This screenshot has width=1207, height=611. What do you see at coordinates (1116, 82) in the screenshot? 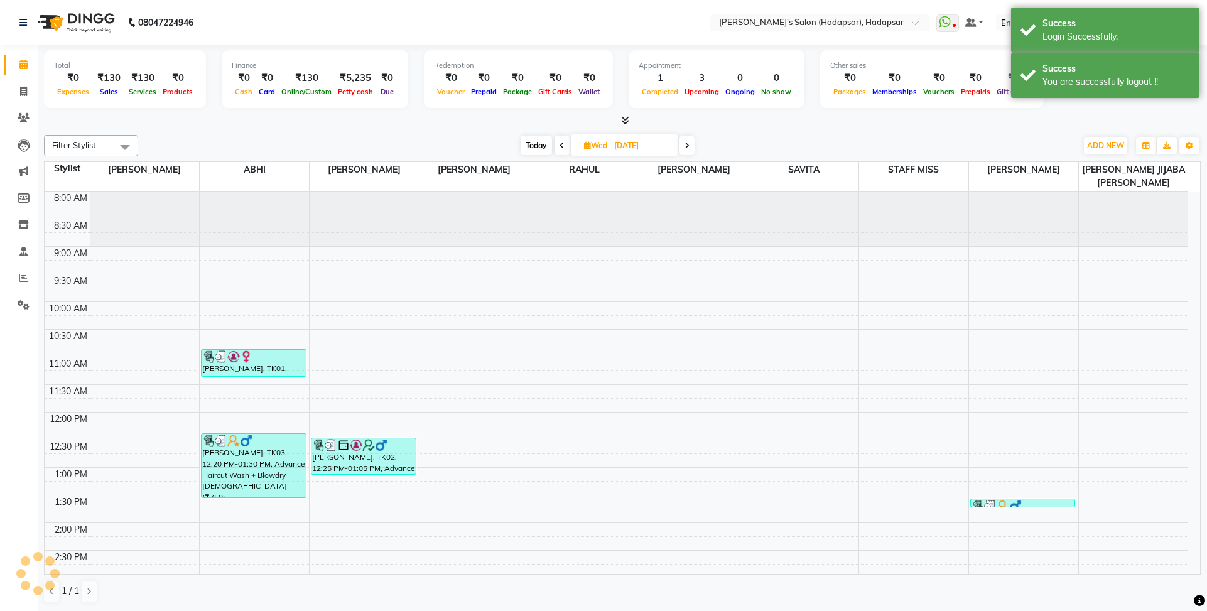
I see `div: You are successfully logout !!` at bounding box center [1116, 82].